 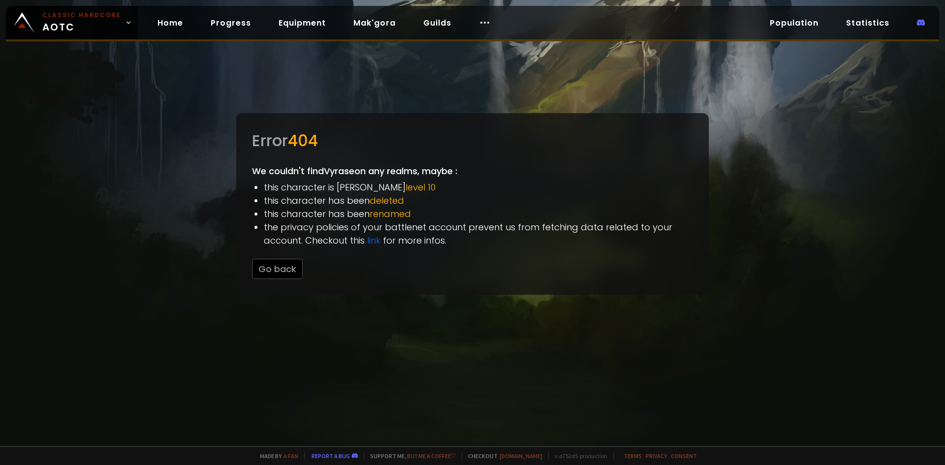 I want to click on span: Made by, so click(x=276, y=456).